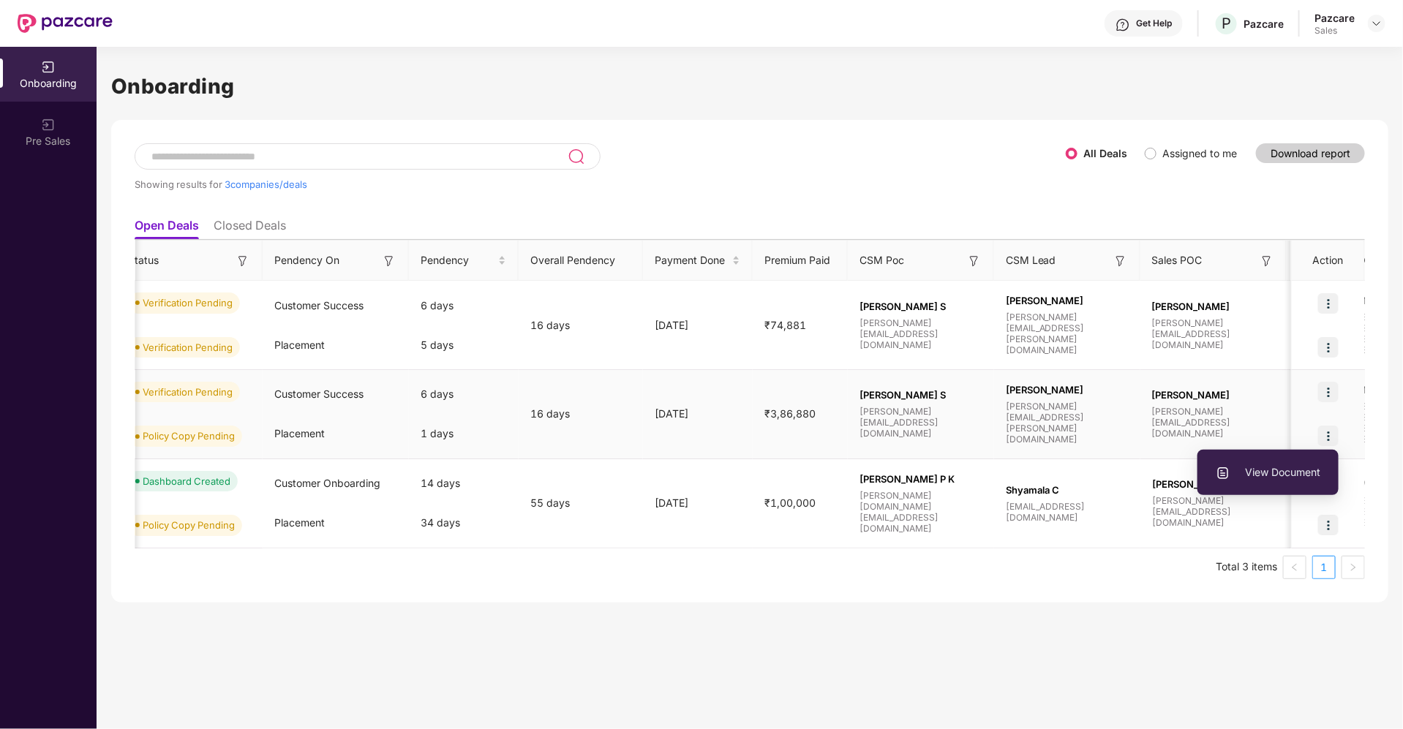 The image size is (1403, 729). Describe the element at coordinates (1200, 153) in the screenshot. I see `label: Assigned to me` at that location.